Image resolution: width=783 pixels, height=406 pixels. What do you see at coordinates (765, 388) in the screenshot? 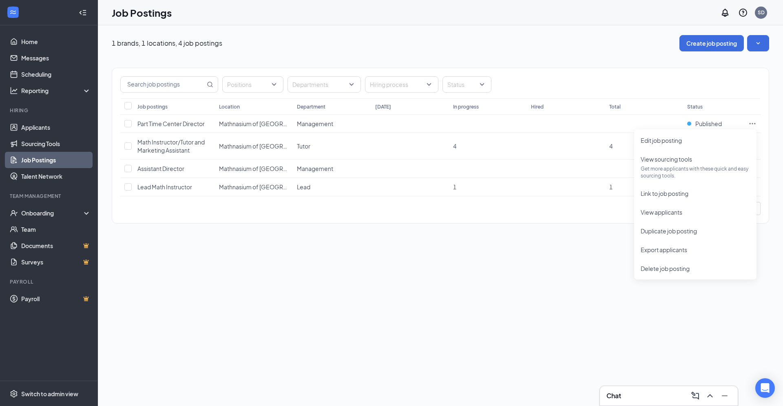
I see `div: Open Intercom Messenger` at bounding box center [765, 388].